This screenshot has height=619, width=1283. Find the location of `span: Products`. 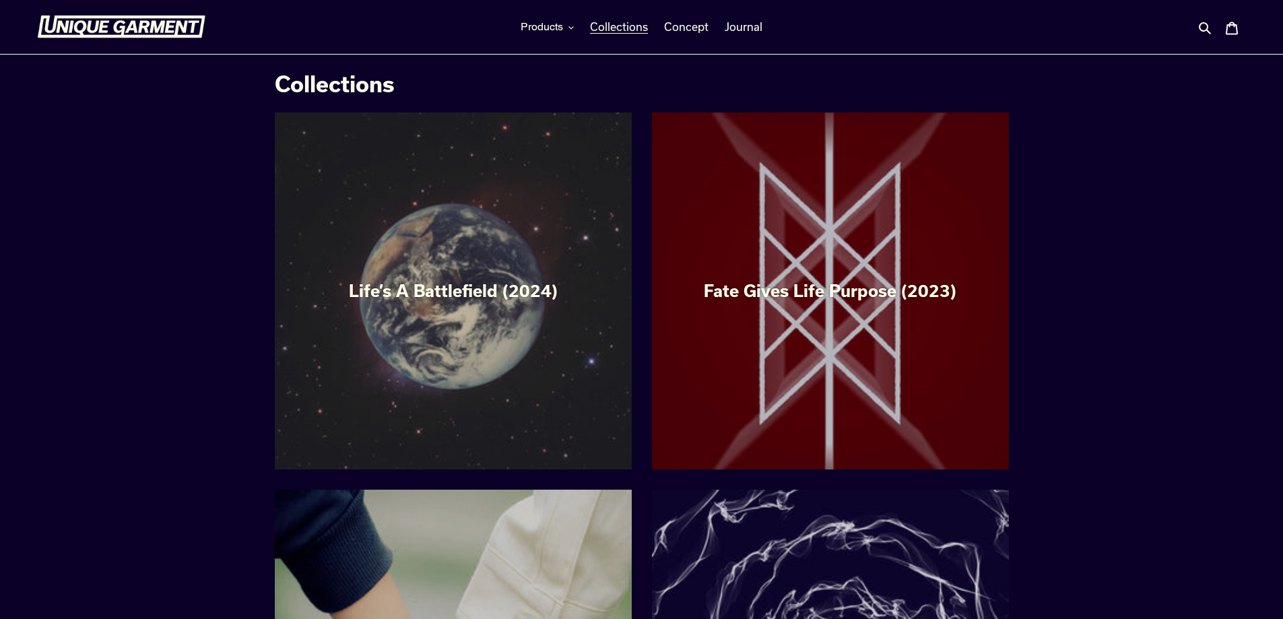

span: Products is located at coordinates (541, 27).